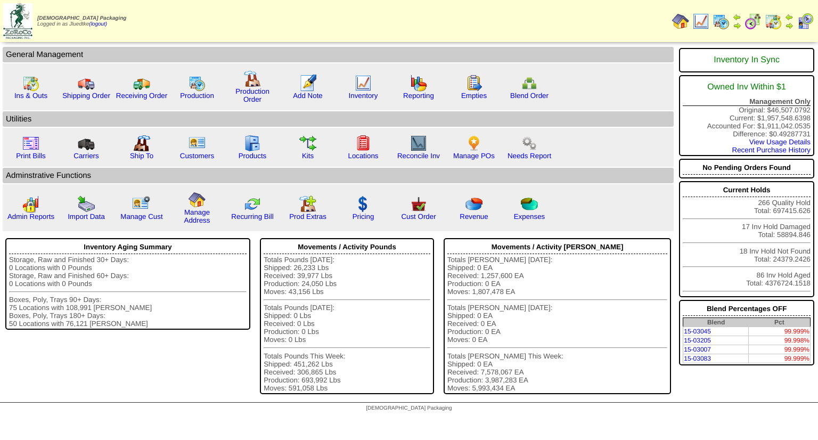 The height and width of the screenshot is (440, 818). Describe the element at coordinates (363, 143) in the screenshot. I see `img: locations.gif` at that location.